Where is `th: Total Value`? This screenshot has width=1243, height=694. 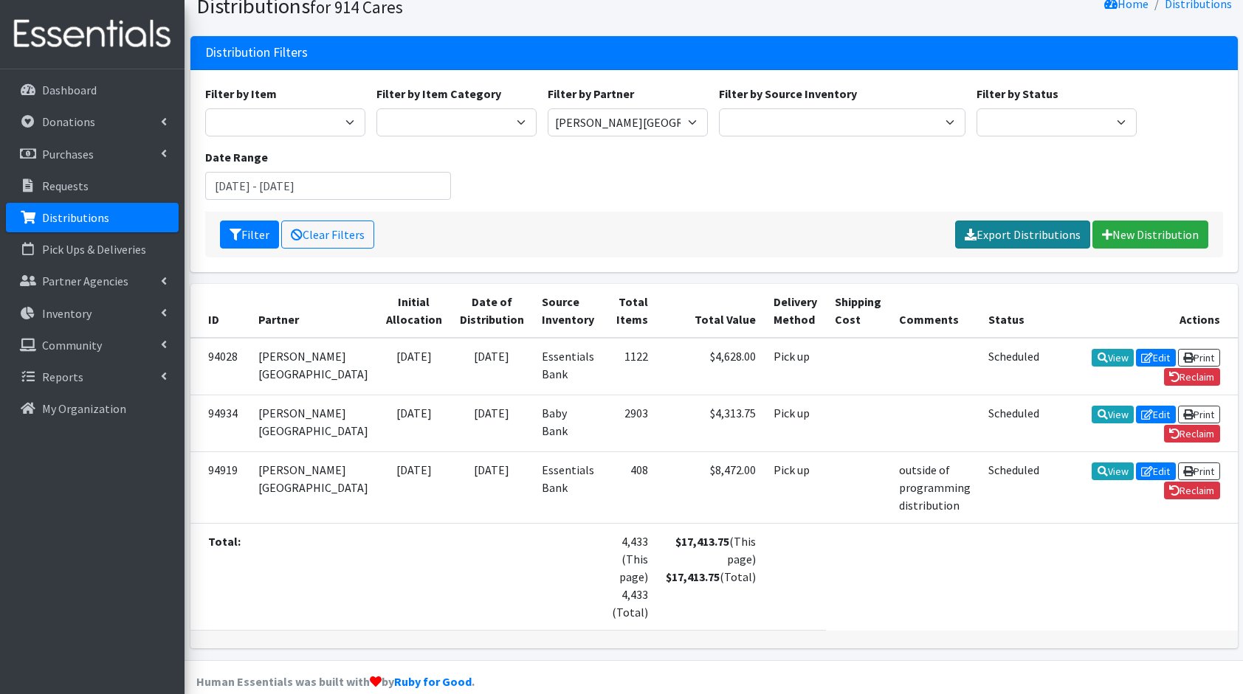
th: Total Value is located at coordinates (711, 311).